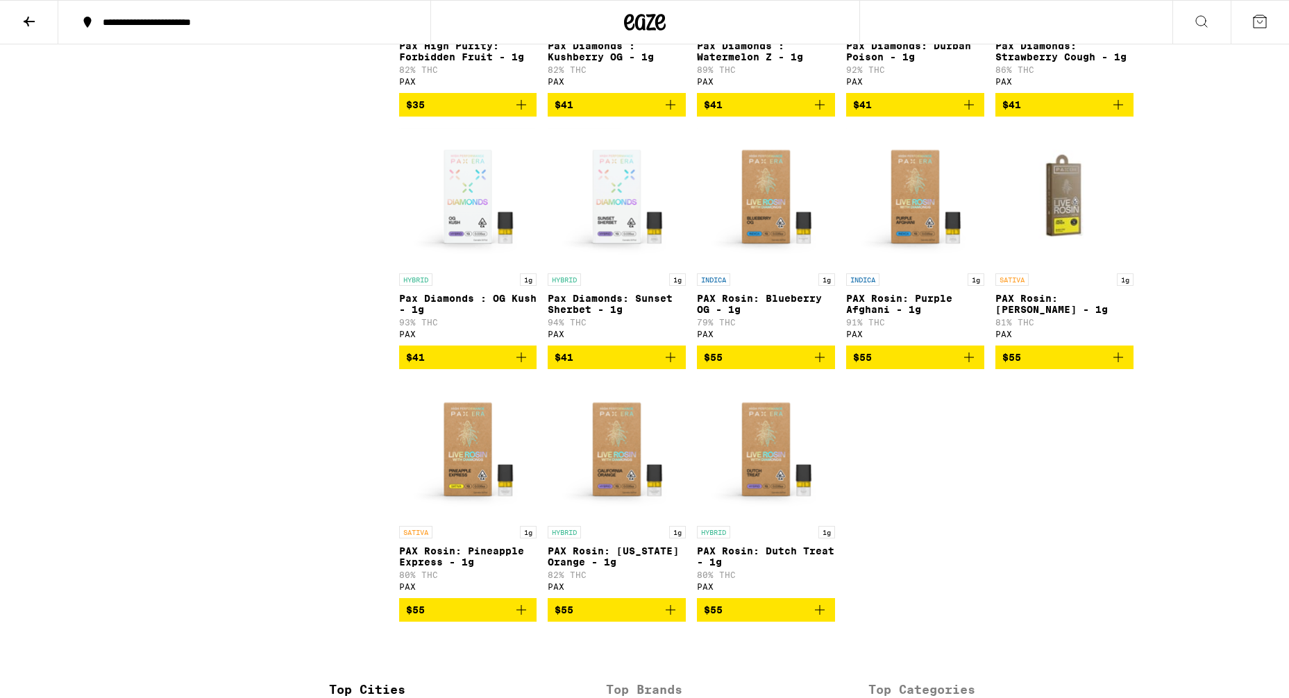  Describe the element at coordinates (616, 197) in the screenshot. I see `img: PAX - Pax Diamonds: Sunset Sherbet - 1g` at that location.